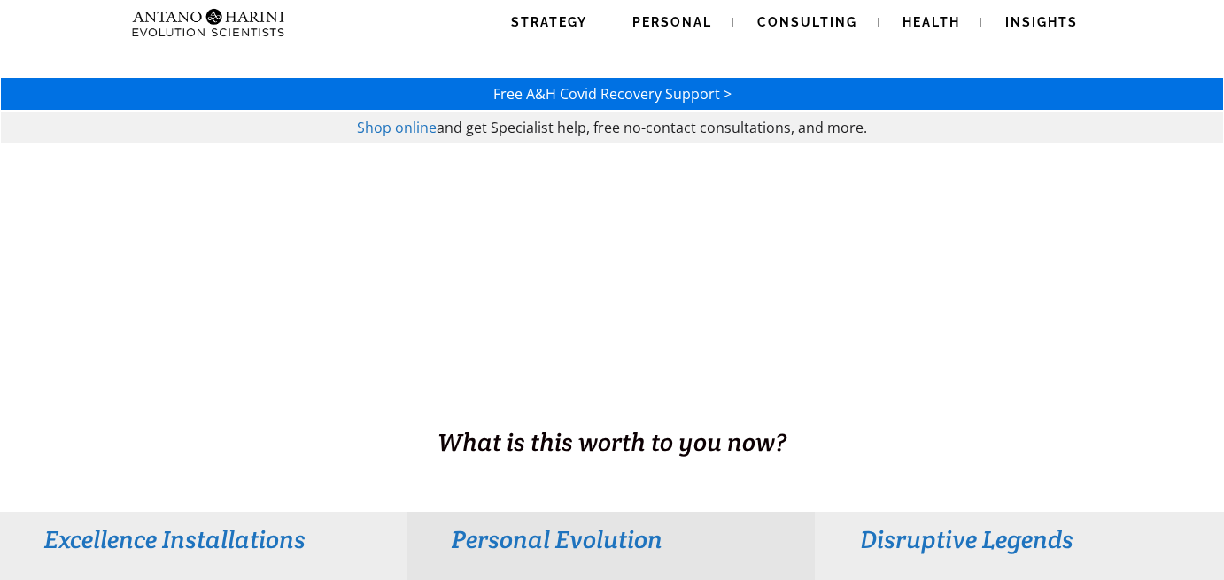 The image size is (1224, 580). What do you see at coordinates (652, 128) in the screenshot?
I see `span: and get Specialist help, free no-contact consultations, and more.` at bounding box center [652, 128].